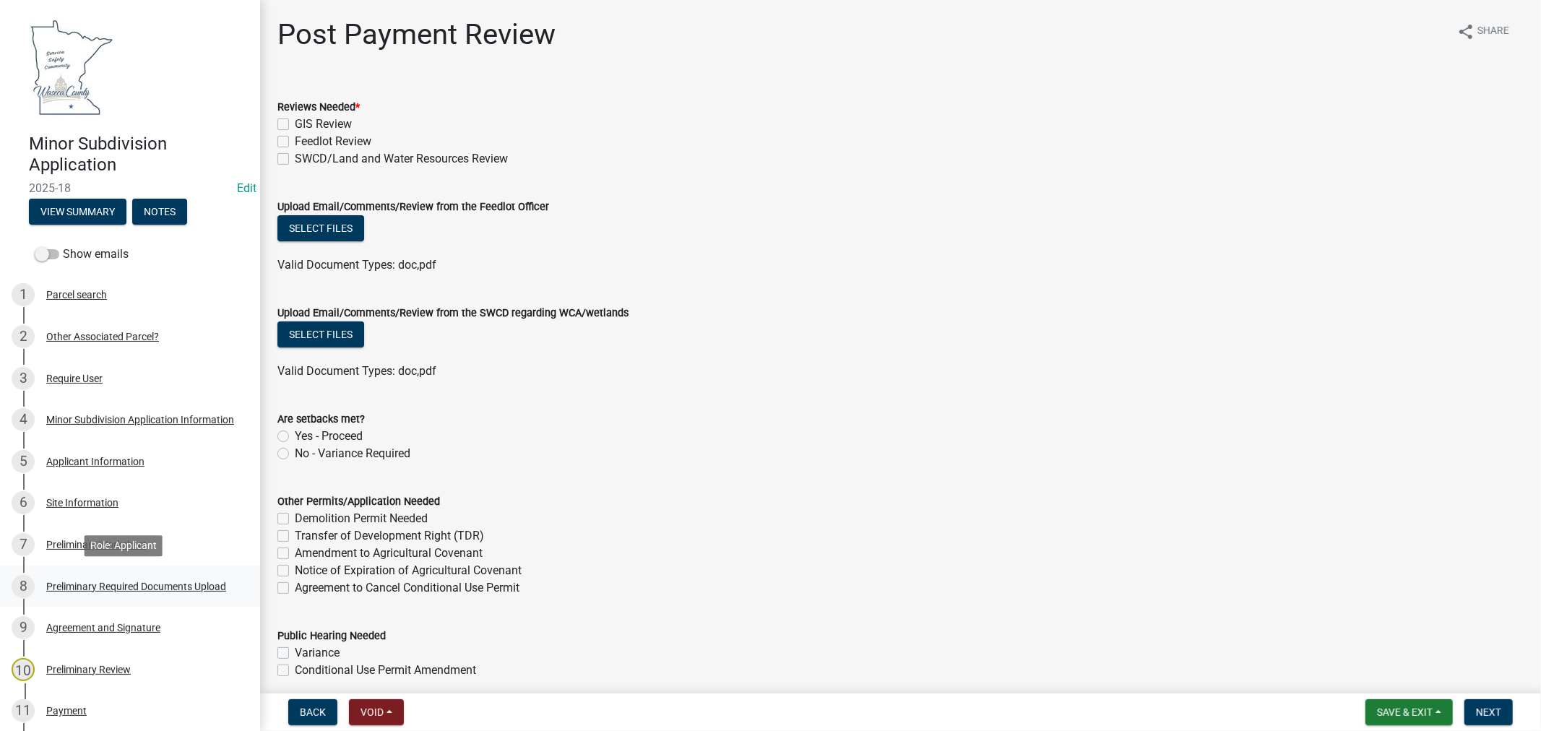  I want to click on div: 5, so click(23, 462).